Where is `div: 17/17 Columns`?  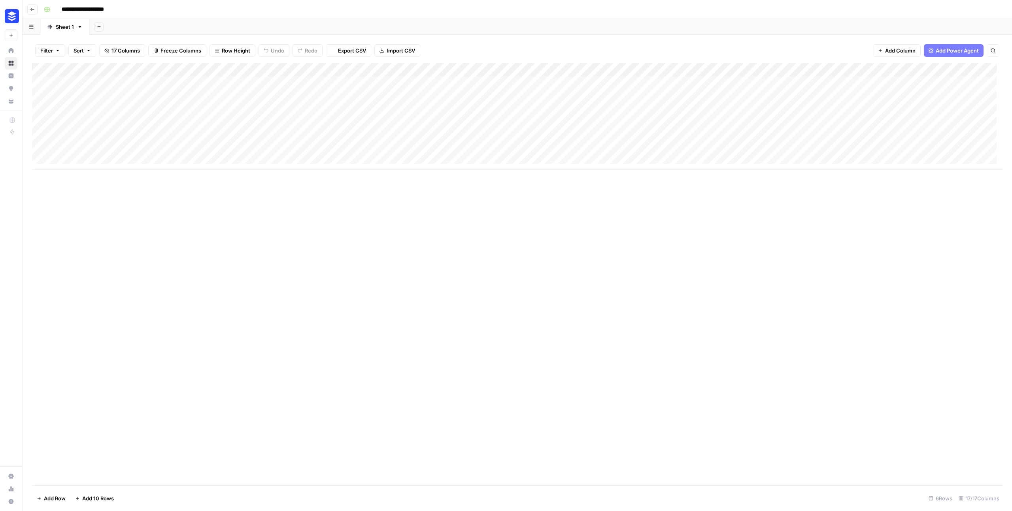
div: 17/17 Columns is located at coordinates (979, 499).